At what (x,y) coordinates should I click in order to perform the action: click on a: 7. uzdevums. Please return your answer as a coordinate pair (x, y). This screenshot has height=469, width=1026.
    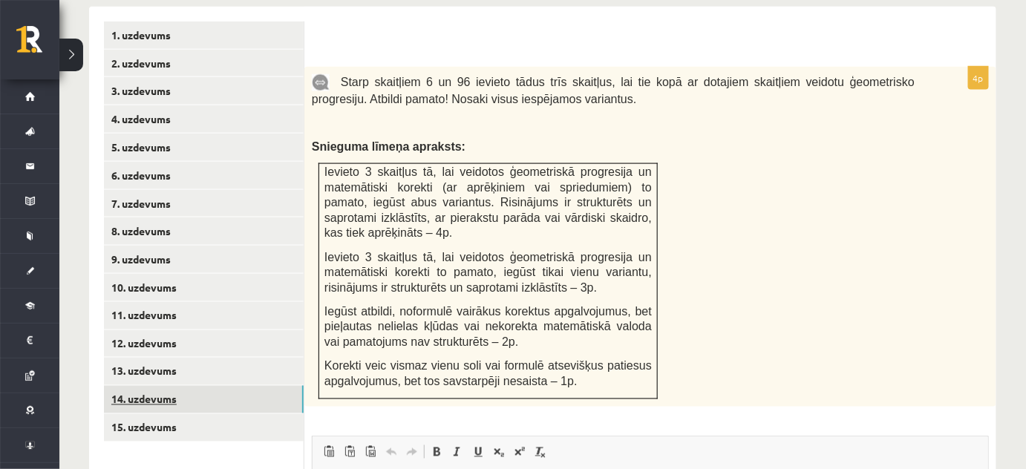
    Looking at the image, I should click on (203, 203).